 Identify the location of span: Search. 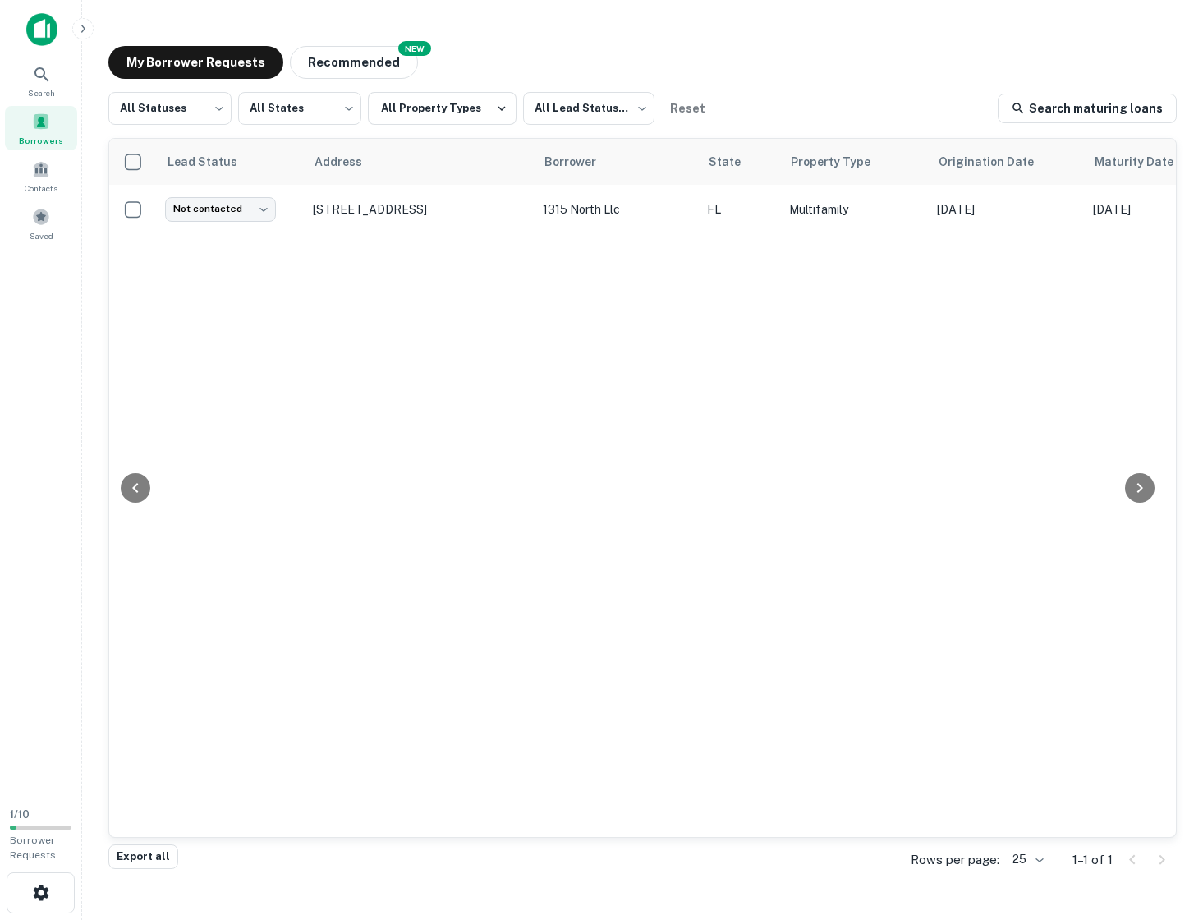
(41, 93).